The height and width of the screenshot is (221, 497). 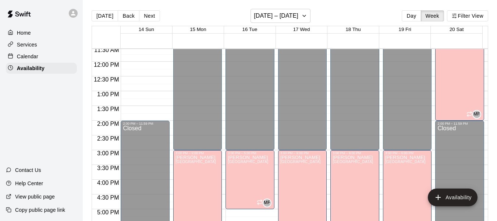 I want to click on a: Services, so click(x=41, y=45).